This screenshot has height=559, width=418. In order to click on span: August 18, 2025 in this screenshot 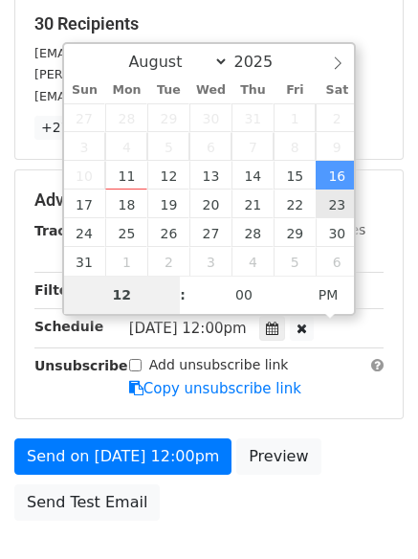, I will do `click(126, 204)`.